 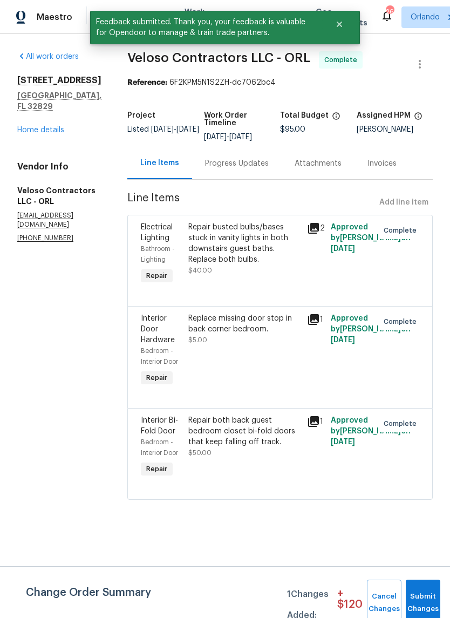 What do you see at coordinates (251, 202) in the screenshot?
I see `span: Line Items` at bounding box center [251, 202].